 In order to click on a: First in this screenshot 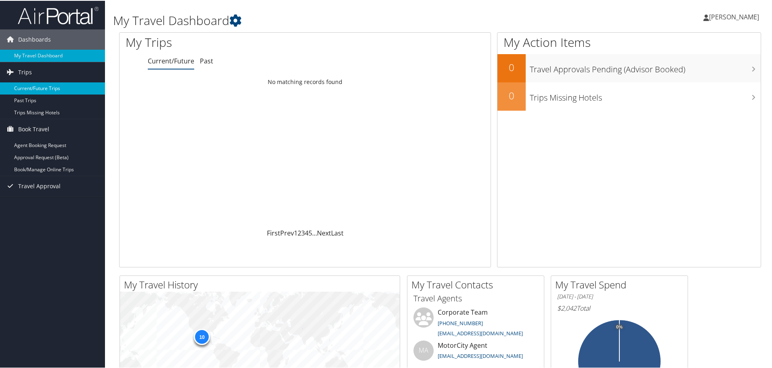, I will do `click(273, 232)`.